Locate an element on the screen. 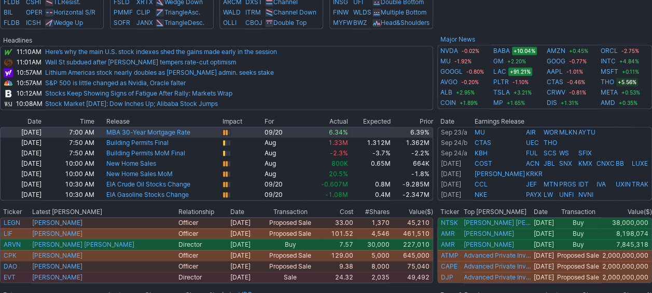 This screenshot has width=652, height=293. a: COST is located at coordinates (484, 163).